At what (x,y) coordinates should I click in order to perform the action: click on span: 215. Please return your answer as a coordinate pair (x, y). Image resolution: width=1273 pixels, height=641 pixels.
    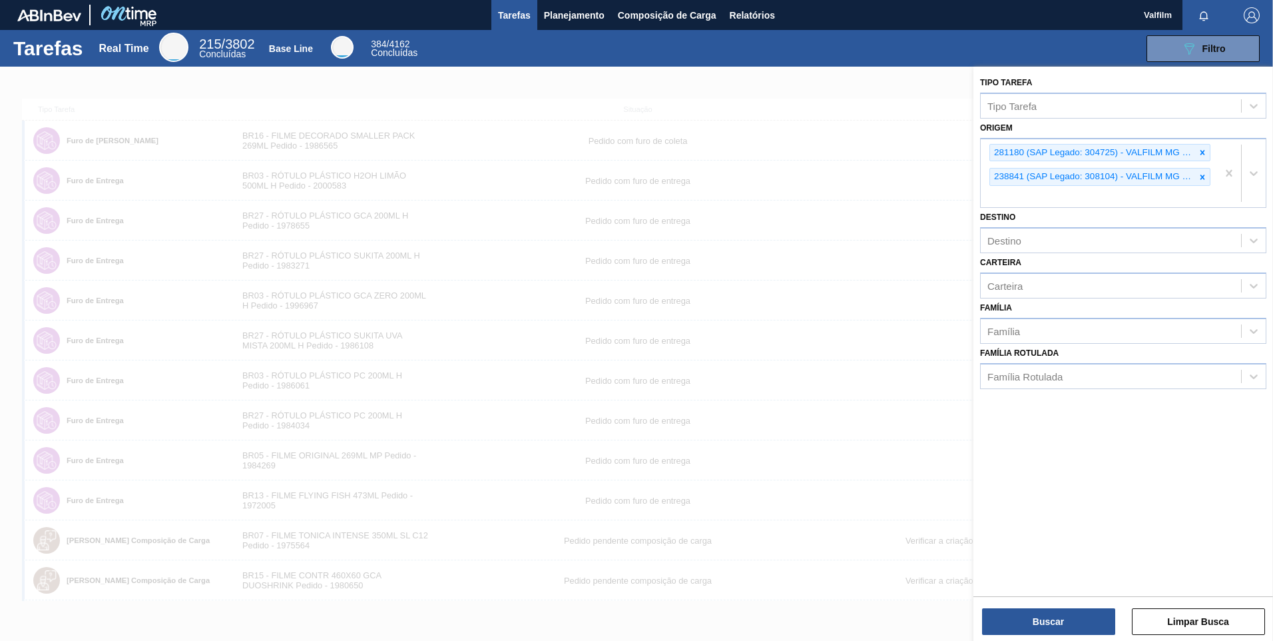
    Looking at the image, I should click on (210, 44).